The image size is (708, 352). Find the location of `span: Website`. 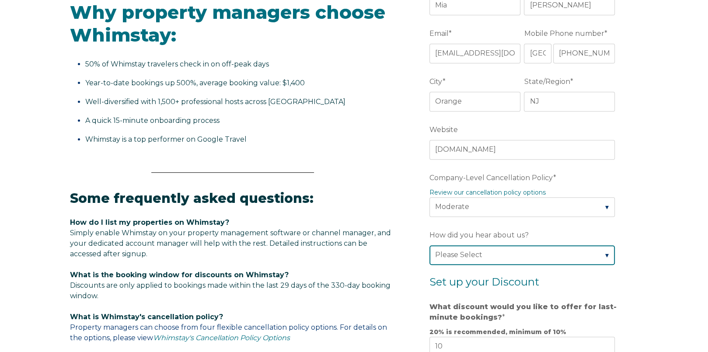

span: Website is located at coordinates (443, 129).